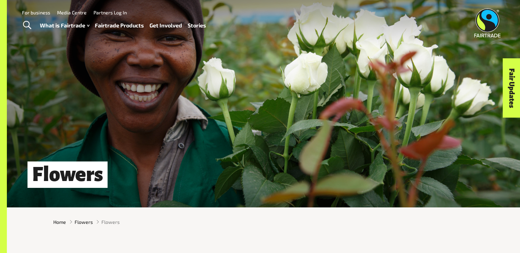 The image size is (520, 253). What do you see at coordinates (59, 222) in the screenshot?
I see `a: Home` at bounding box center [59, 222].